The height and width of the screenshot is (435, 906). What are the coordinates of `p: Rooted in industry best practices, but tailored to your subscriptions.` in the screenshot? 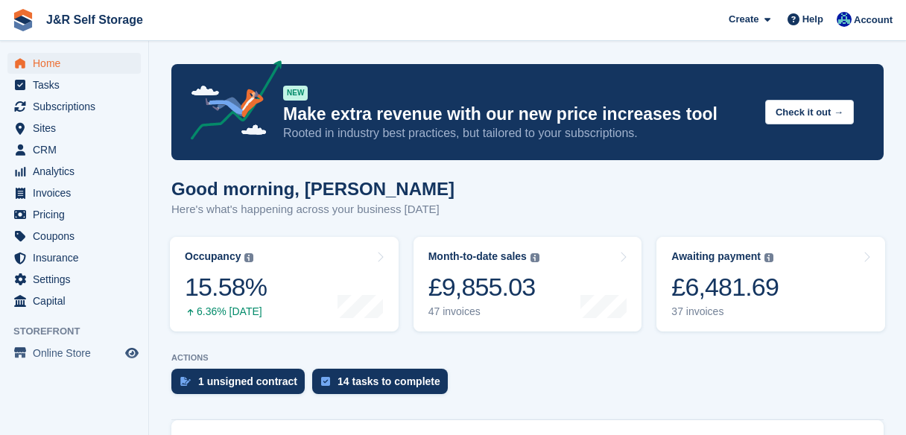 It's located at (518, 133).